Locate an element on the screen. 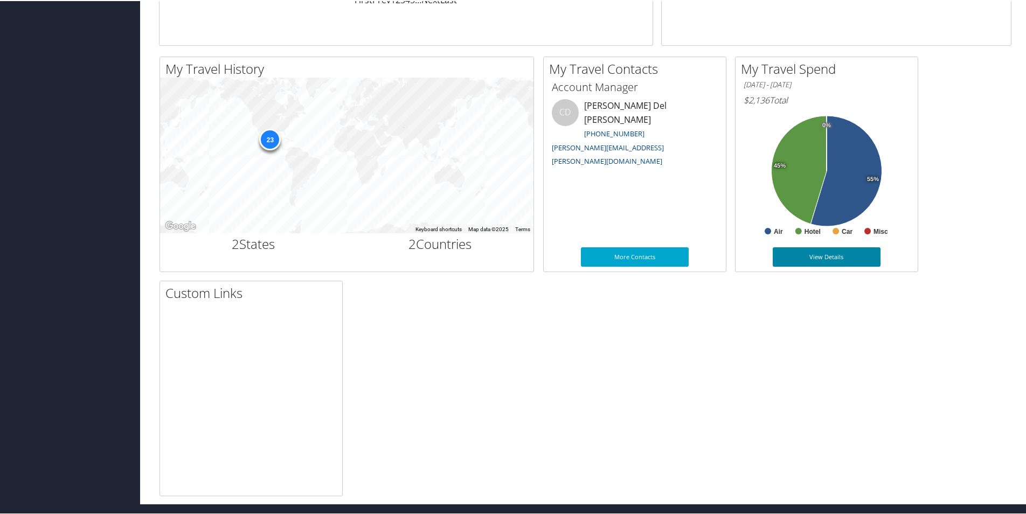 The height and width of the screenshot is (514, 1026). text: Misc is located at coordinates (881, 231).